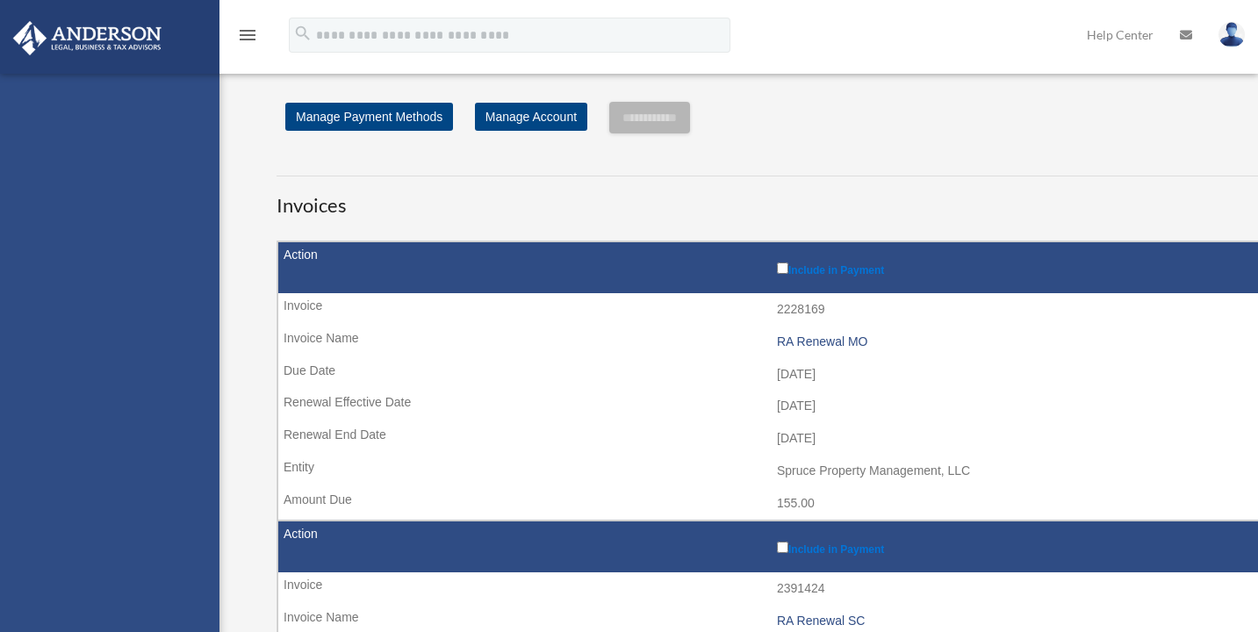 This screenshot has width=1258, height=632. I want to click on a: Manage Payment Methods, so click(369, 117).